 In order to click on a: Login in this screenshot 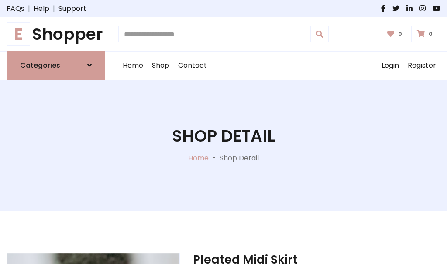, I will do `click(390, 65)`.